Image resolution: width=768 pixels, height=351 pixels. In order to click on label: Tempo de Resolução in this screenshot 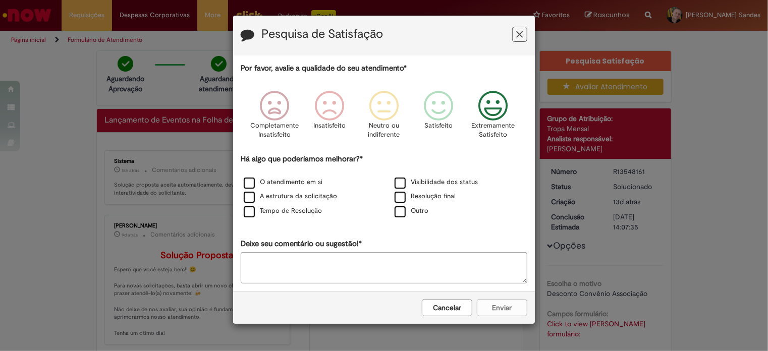, I will do `click(283, 211)`.